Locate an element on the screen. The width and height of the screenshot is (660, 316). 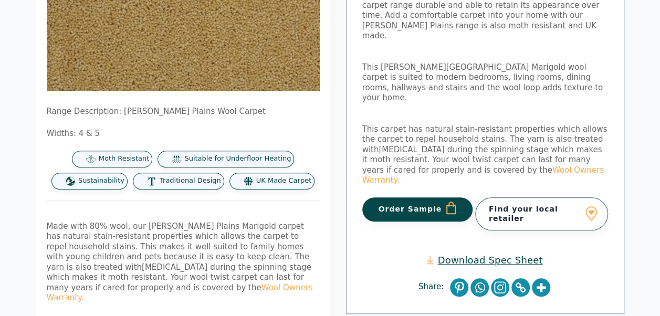
a: Copy Link is located at coordinates (520, 287).